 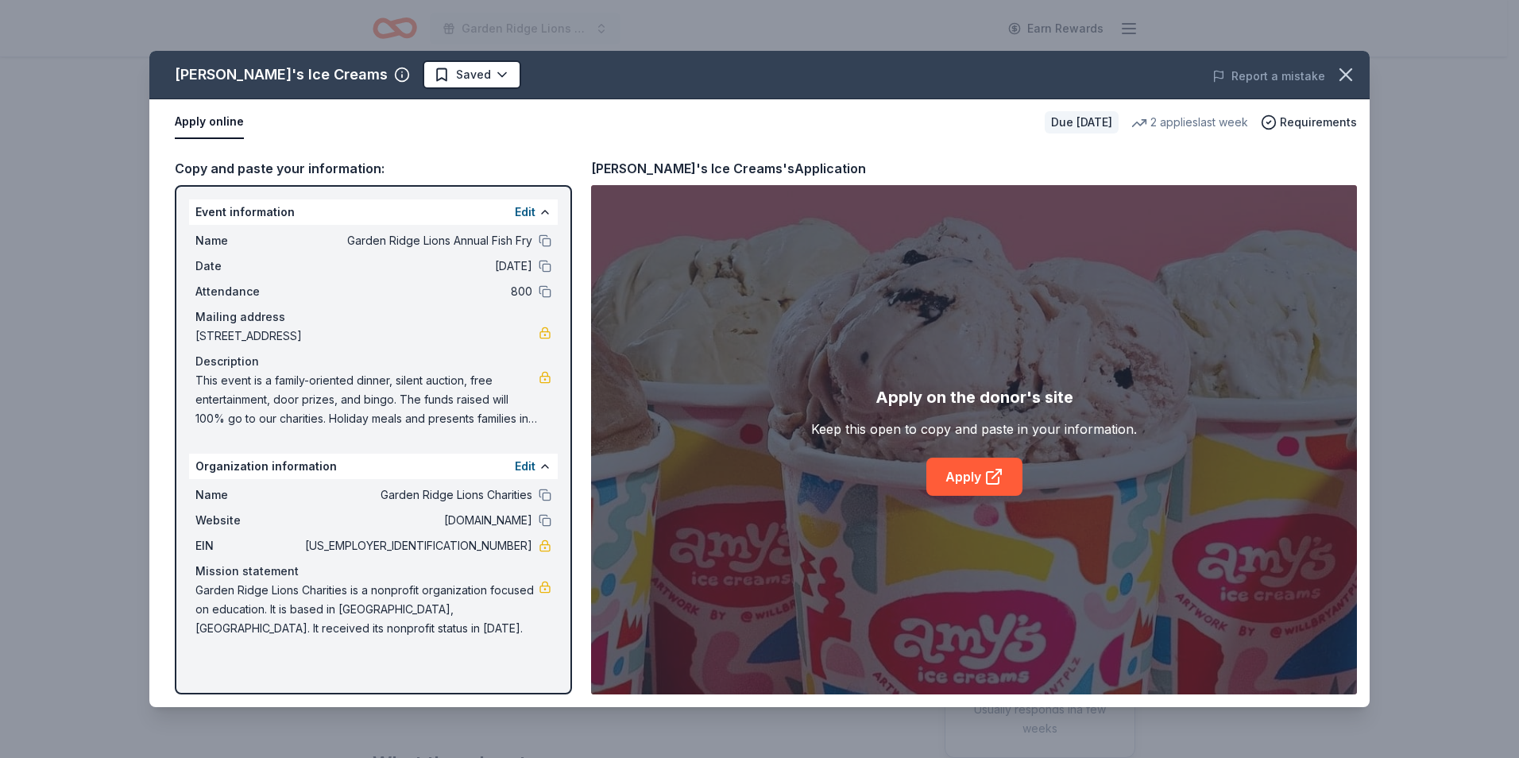 What do you see at coordinates (373, 317) in the screenshot?
I see `div: Mailing address` at bounding box center [373, 317].